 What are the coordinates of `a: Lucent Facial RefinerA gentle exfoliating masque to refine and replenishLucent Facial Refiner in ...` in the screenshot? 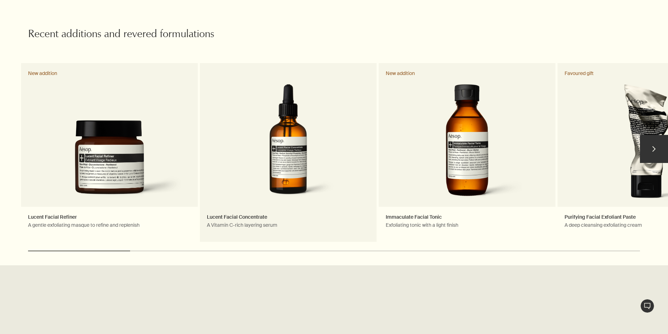 It's located at (109, 153).